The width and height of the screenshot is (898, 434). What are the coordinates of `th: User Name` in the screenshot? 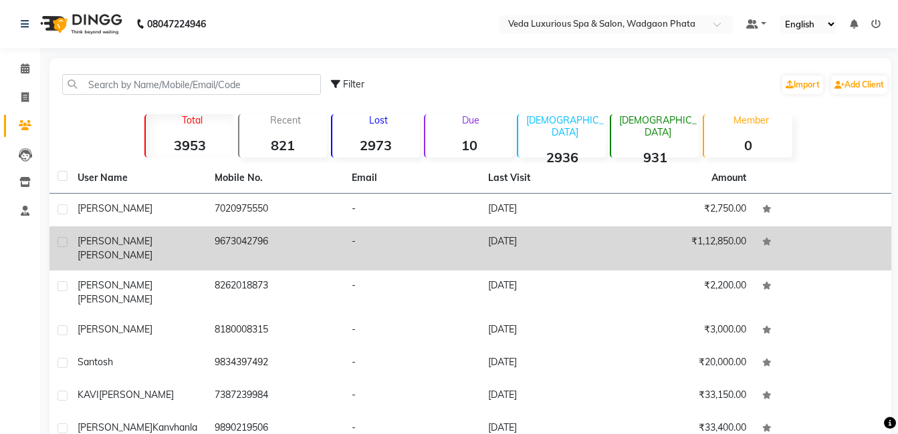 It's located at (138, 178).